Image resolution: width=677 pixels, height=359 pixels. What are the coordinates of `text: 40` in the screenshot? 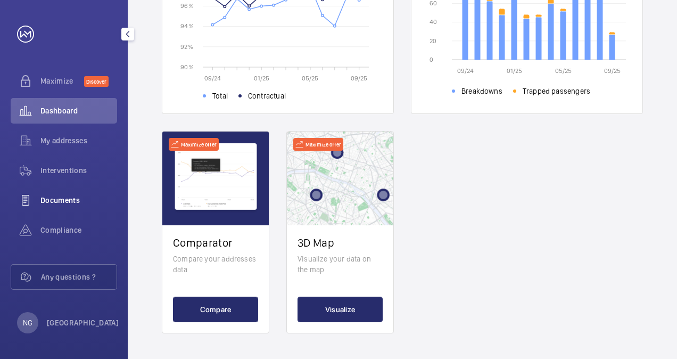 It's located at (433, 22).